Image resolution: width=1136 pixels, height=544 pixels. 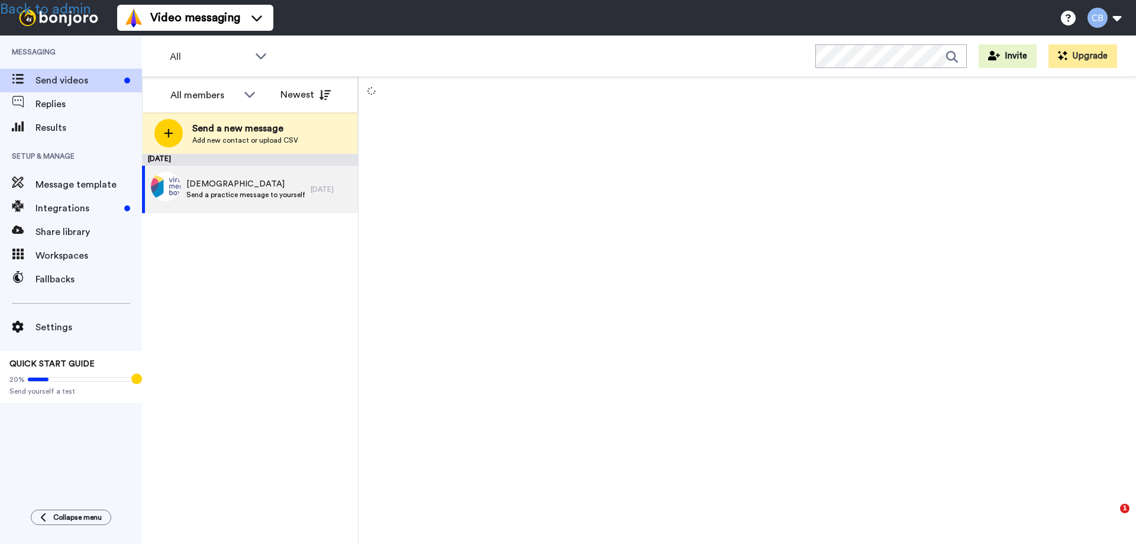 I want to click on span: QUICK START GUIDE, so click(x=52, y=364).